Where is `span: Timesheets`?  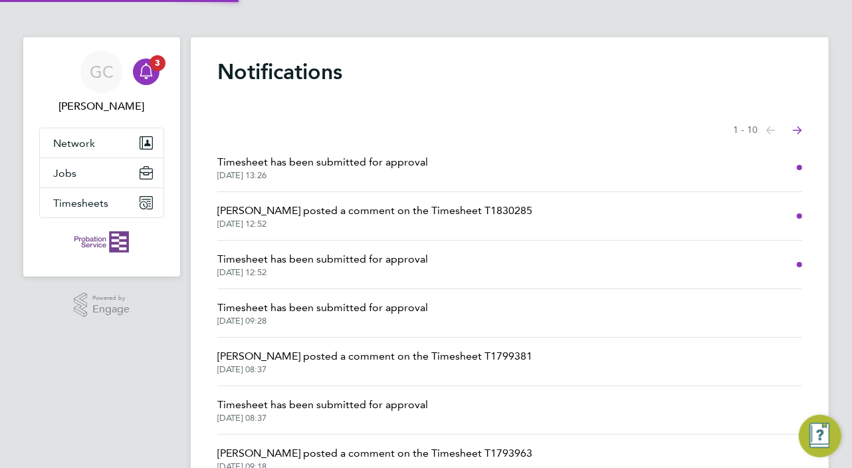 span: Timesheets is located at coordinates (80, 203).